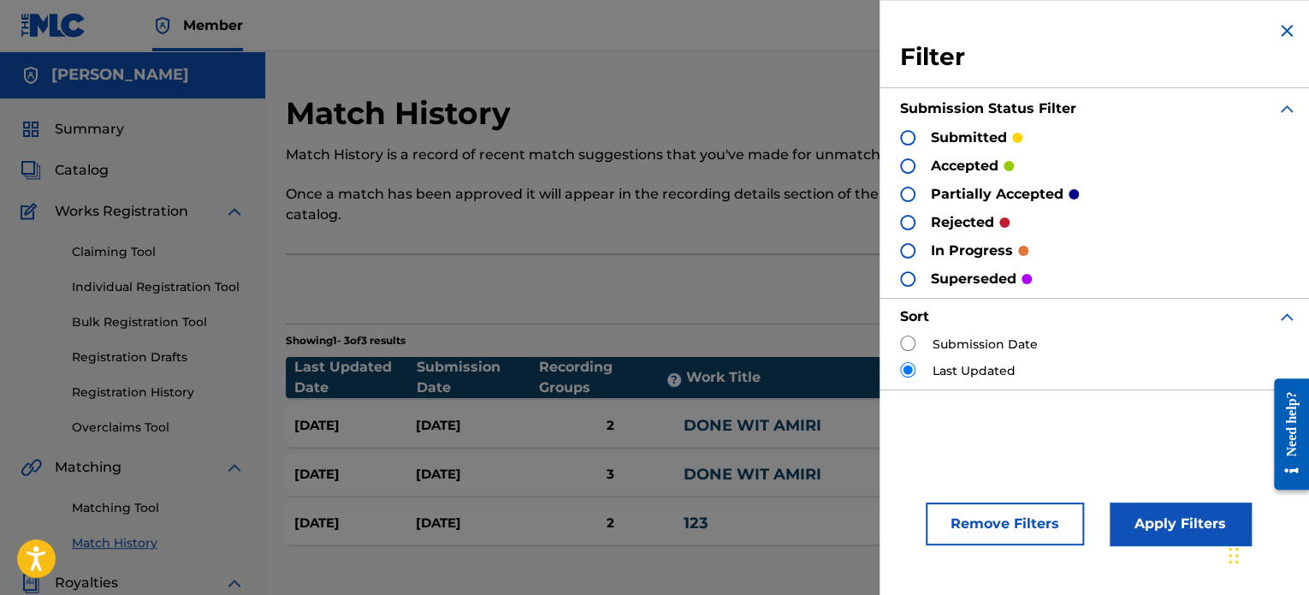 The height and width of the screenshot is (595, 1309). What do you see at coordinates (163, 26) in the screenshot?
I see `img: Top Rightsholder` at bounding box center [163, 26].